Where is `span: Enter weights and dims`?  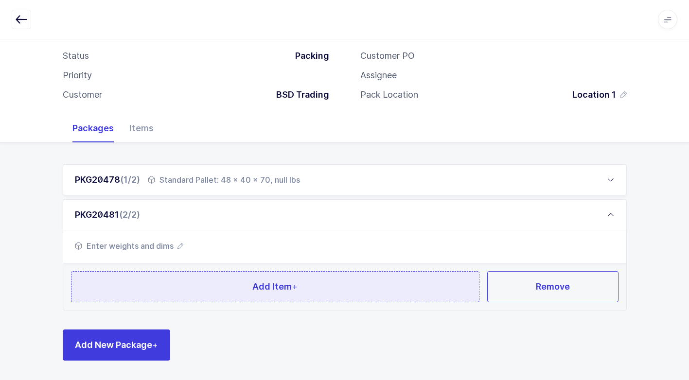
span: Enter weights and dims is located at coordinates (129, 246).